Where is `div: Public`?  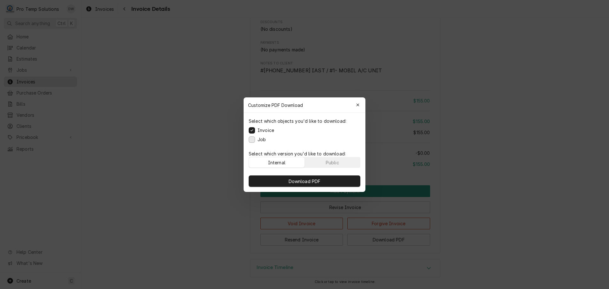 div: Public is located at coordinates (332, 162).